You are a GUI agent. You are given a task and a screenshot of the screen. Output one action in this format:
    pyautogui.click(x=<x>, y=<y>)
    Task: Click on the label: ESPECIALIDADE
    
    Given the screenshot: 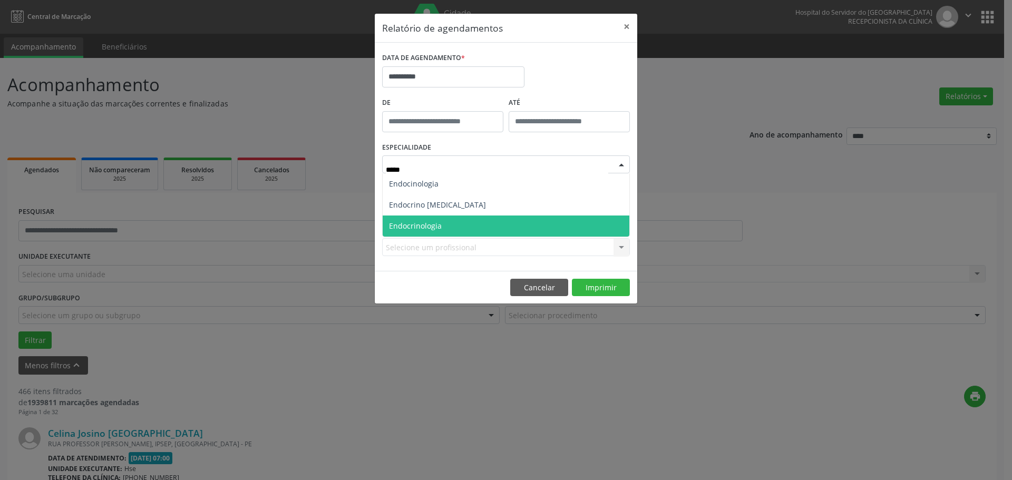 What is the action you would take?
    pyautogui.click(x=406, y=148)
    